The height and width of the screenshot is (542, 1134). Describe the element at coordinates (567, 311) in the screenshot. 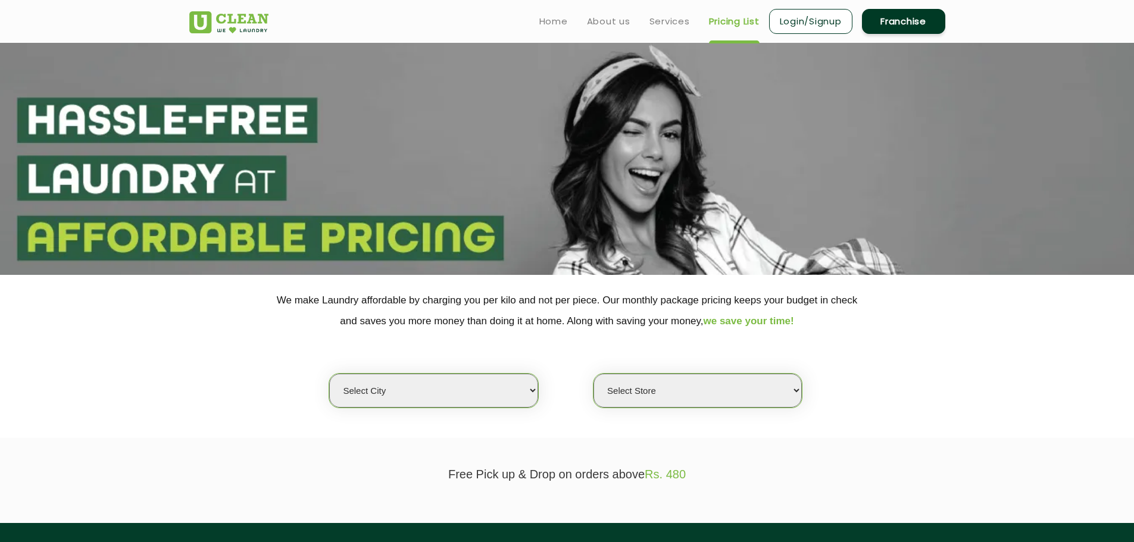

I see `p: We make Laundry affordable by charging you per kilo and not per piece. Our monthly package pricin...` at that location.